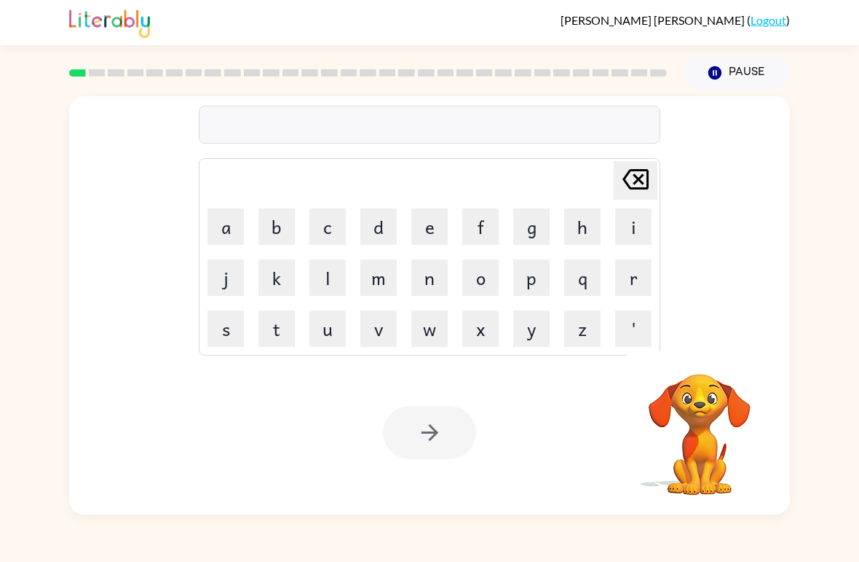 Image resolution: width=859 pixels, height=562 pixels. What do you see at coordinates (583, 277) in the screenshot?
I see `button: q` at bounding box center [583, 277].